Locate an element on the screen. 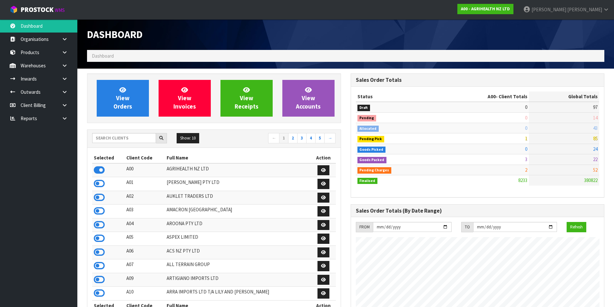 The width and height of the screenshot is (614, 307). h3: Sales Order Totals is located at coordinates (478, 80).